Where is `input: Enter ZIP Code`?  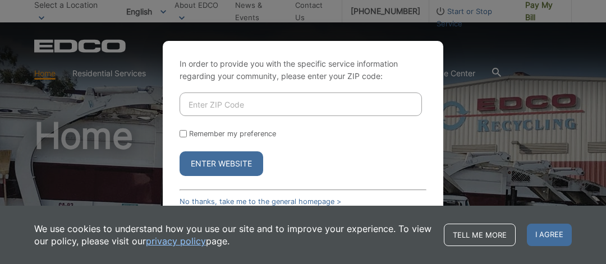
input: Enter ZIP Code is located at coordinates (301, 104).